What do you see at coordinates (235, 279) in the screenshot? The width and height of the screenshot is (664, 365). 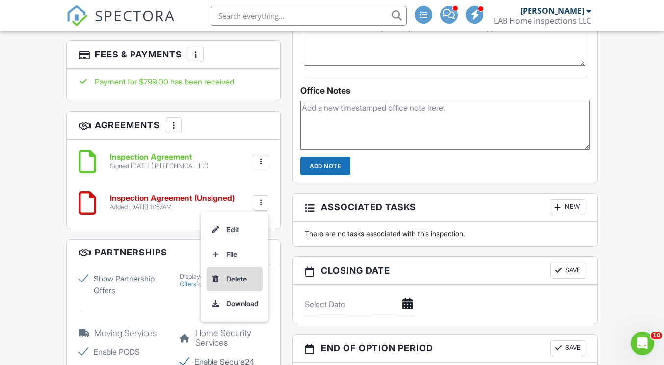 I see `li: Delete` at bounding box center [235, 279].